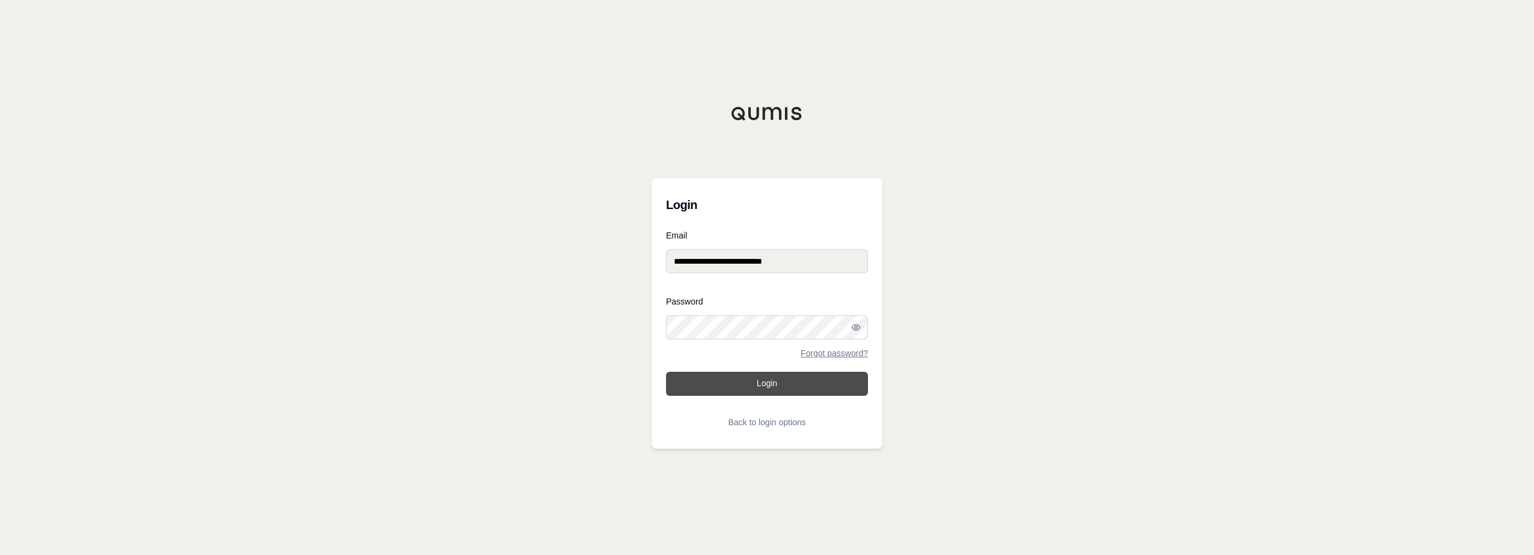 This screenshot has height=555, width=1534. I want to click on label: Email, so click(767, 236).